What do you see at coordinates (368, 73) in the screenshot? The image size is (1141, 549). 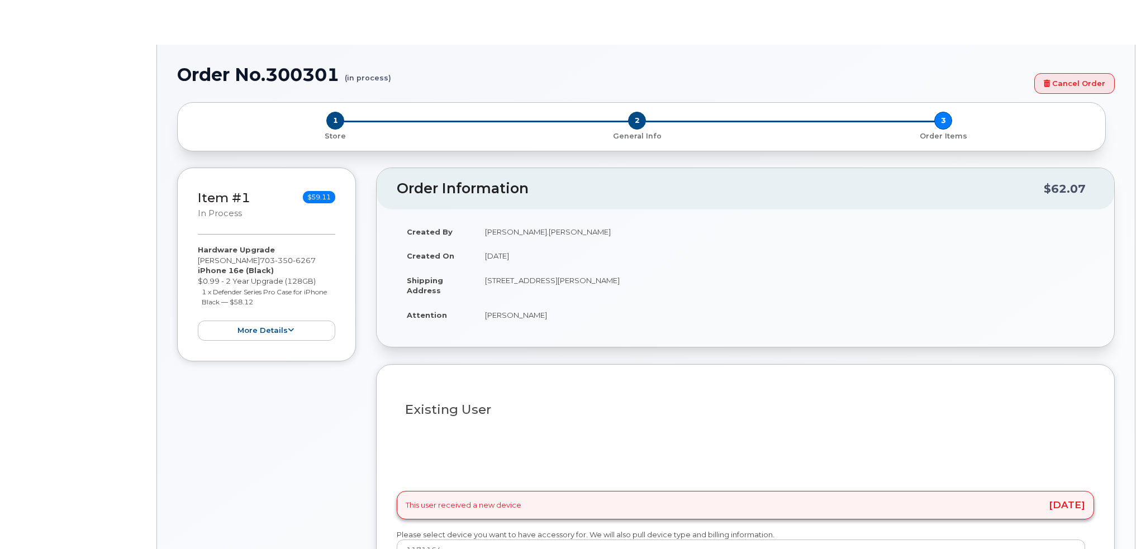 I see `small: (in process)` at bounding box center [368, 73].